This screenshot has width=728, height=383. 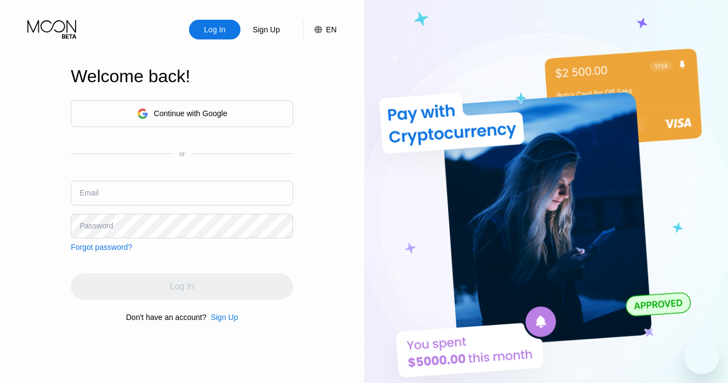 What do you see at coordinates (89, 193) in the screenshot?
I see `div: Email` at bounding box center [89, 193].